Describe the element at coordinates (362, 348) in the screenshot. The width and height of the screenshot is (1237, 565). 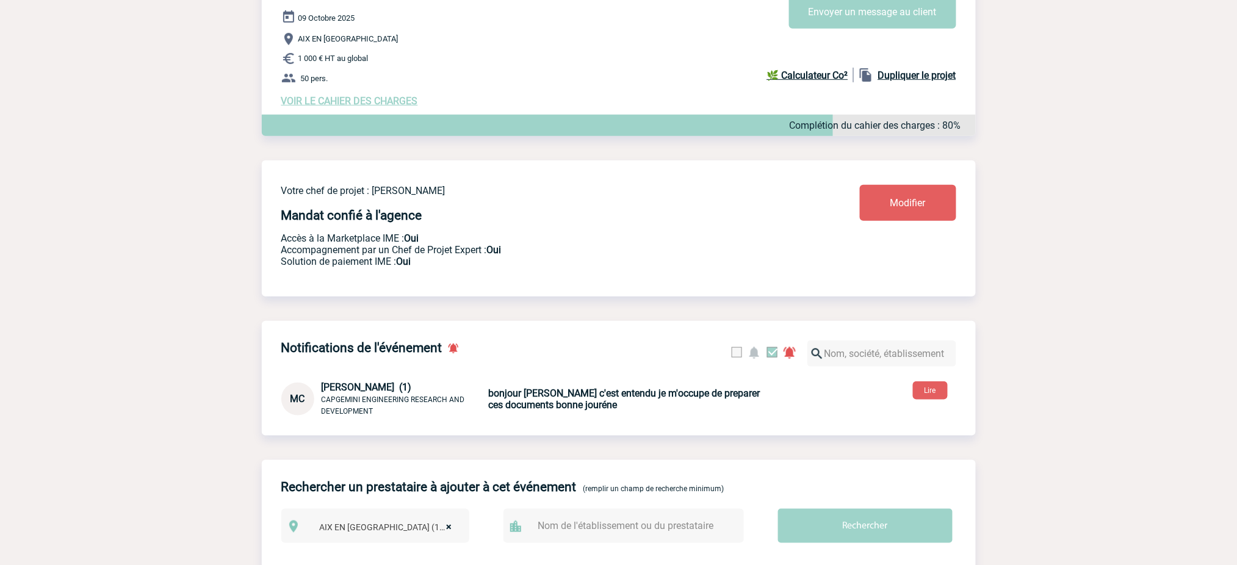
I see `h4: Notifications de l'événement` at that location.